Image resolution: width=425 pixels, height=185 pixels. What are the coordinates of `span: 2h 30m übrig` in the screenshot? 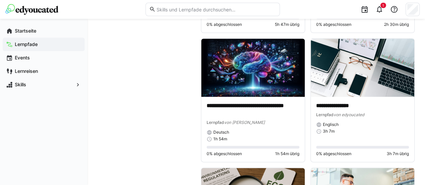 It's located at (396, 25).